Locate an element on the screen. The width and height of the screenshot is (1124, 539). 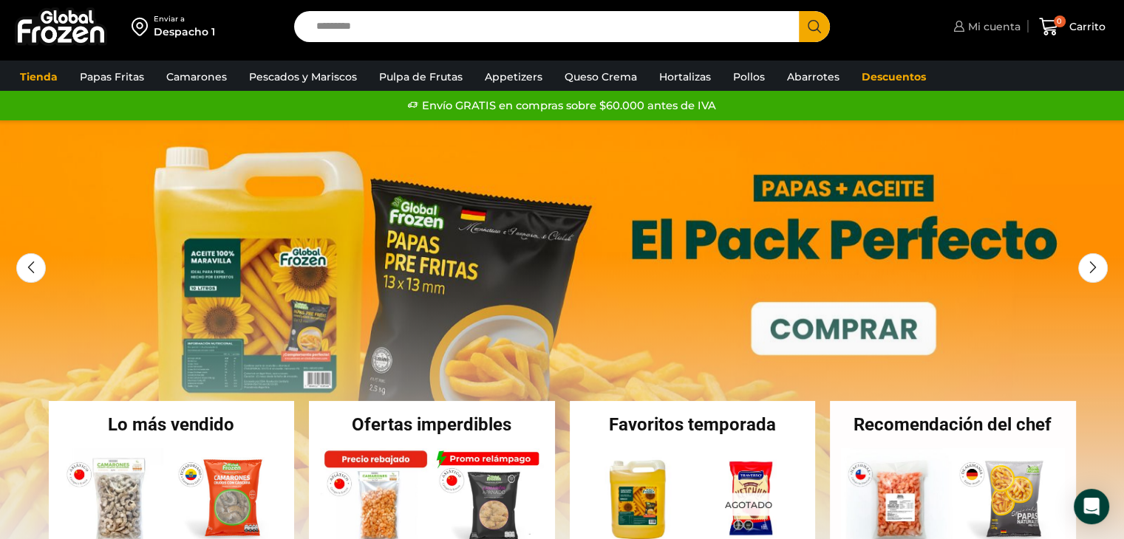
h2: Ofertas imperdibles is located at coordinates (432, 425).